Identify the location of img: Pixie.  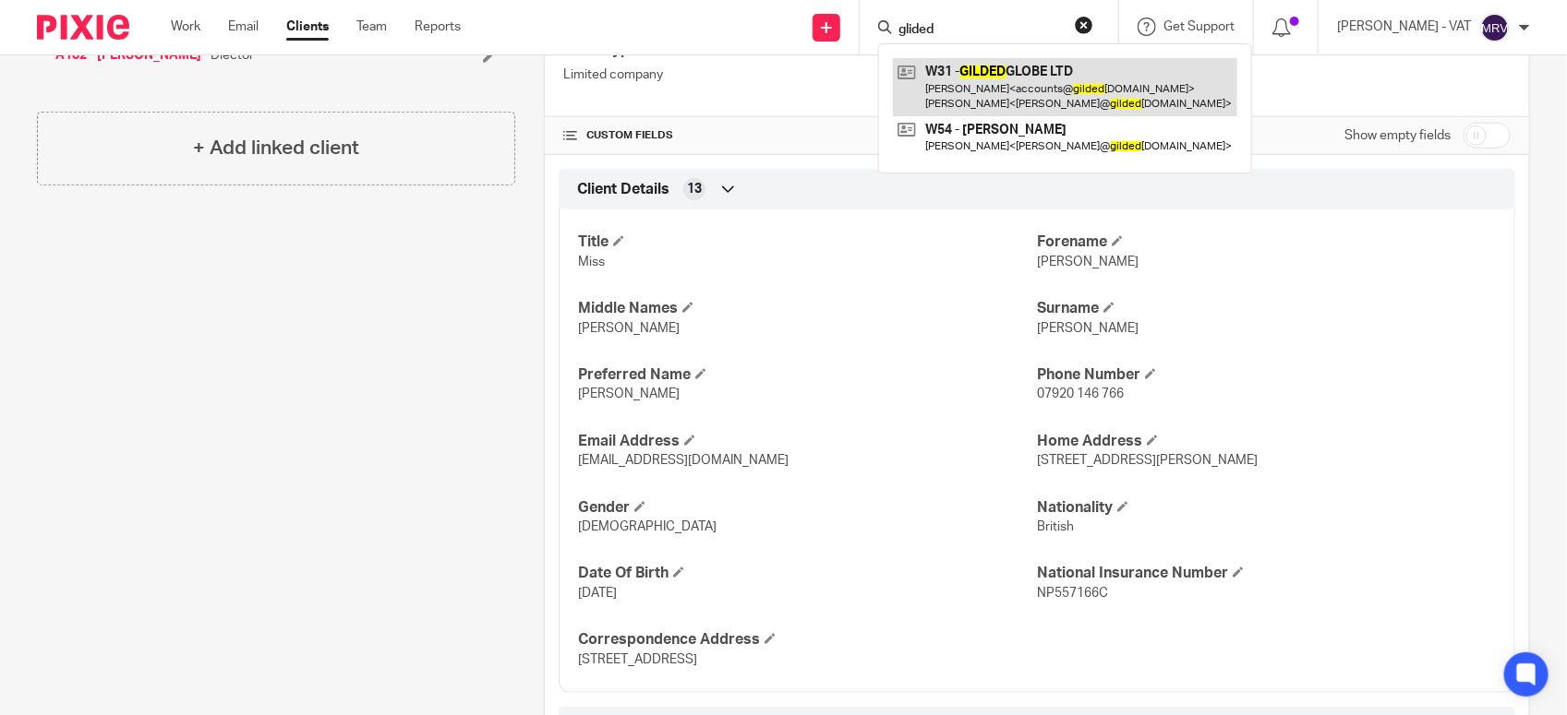
(83, 27).